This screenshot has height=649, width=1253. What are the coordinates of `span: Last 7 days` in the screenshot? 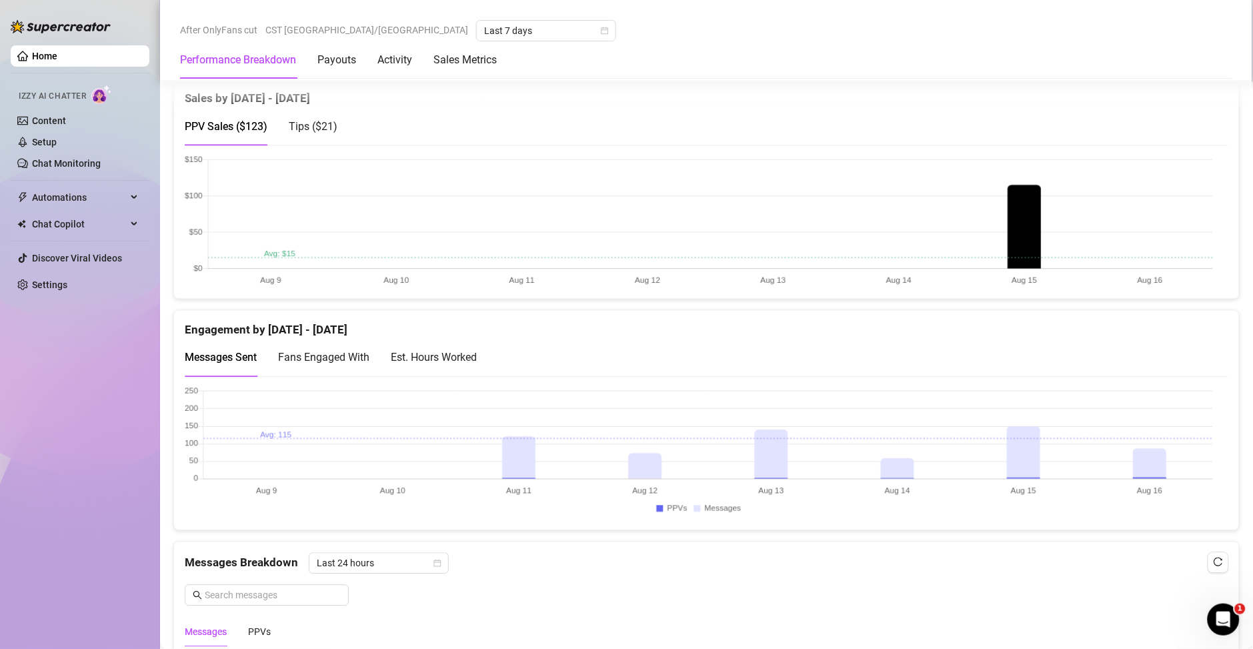 It's located at (546, 31).